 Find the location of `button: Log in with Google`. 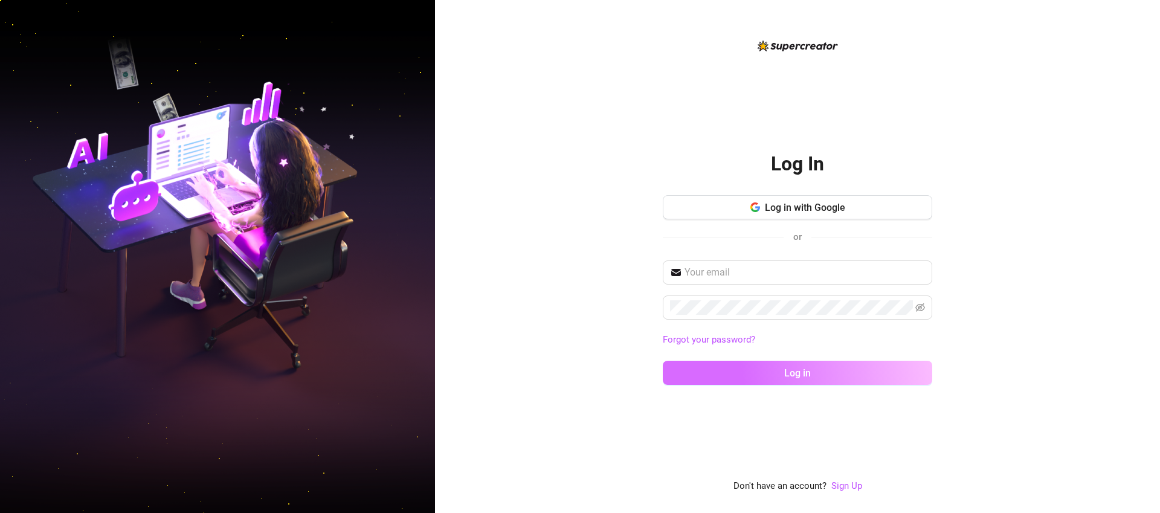

button: Log in with Google is located at coordinates (798, 207).